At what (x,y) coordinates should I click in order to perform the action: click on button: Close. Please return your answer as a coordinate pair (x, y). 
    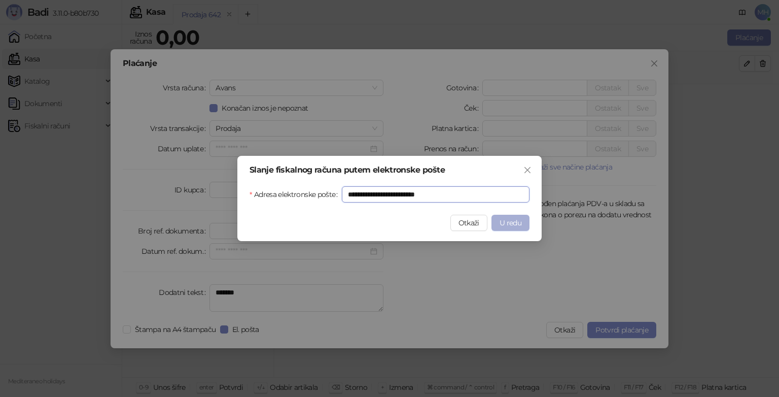
    Looking at the image, I should click on (528, 170).